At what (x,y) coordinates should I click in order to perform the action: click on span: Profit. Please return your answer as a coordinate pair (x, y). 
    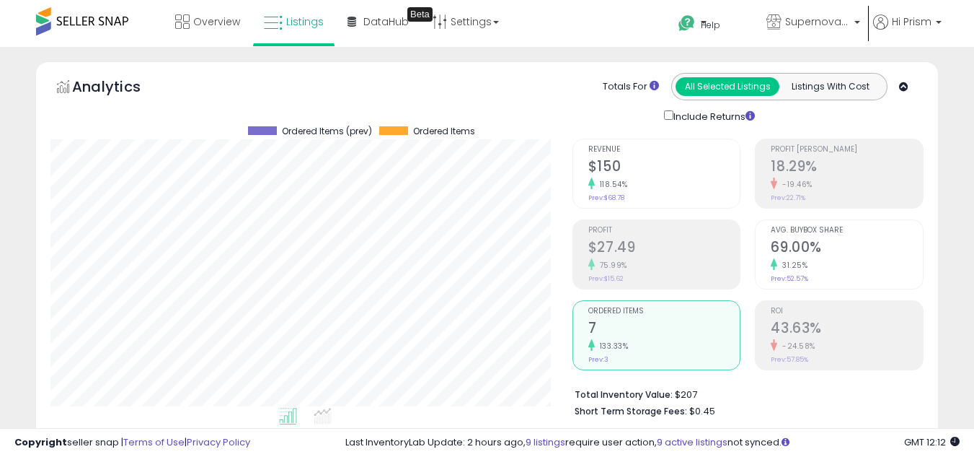
    Looking at the image, I should click on (664, 230).